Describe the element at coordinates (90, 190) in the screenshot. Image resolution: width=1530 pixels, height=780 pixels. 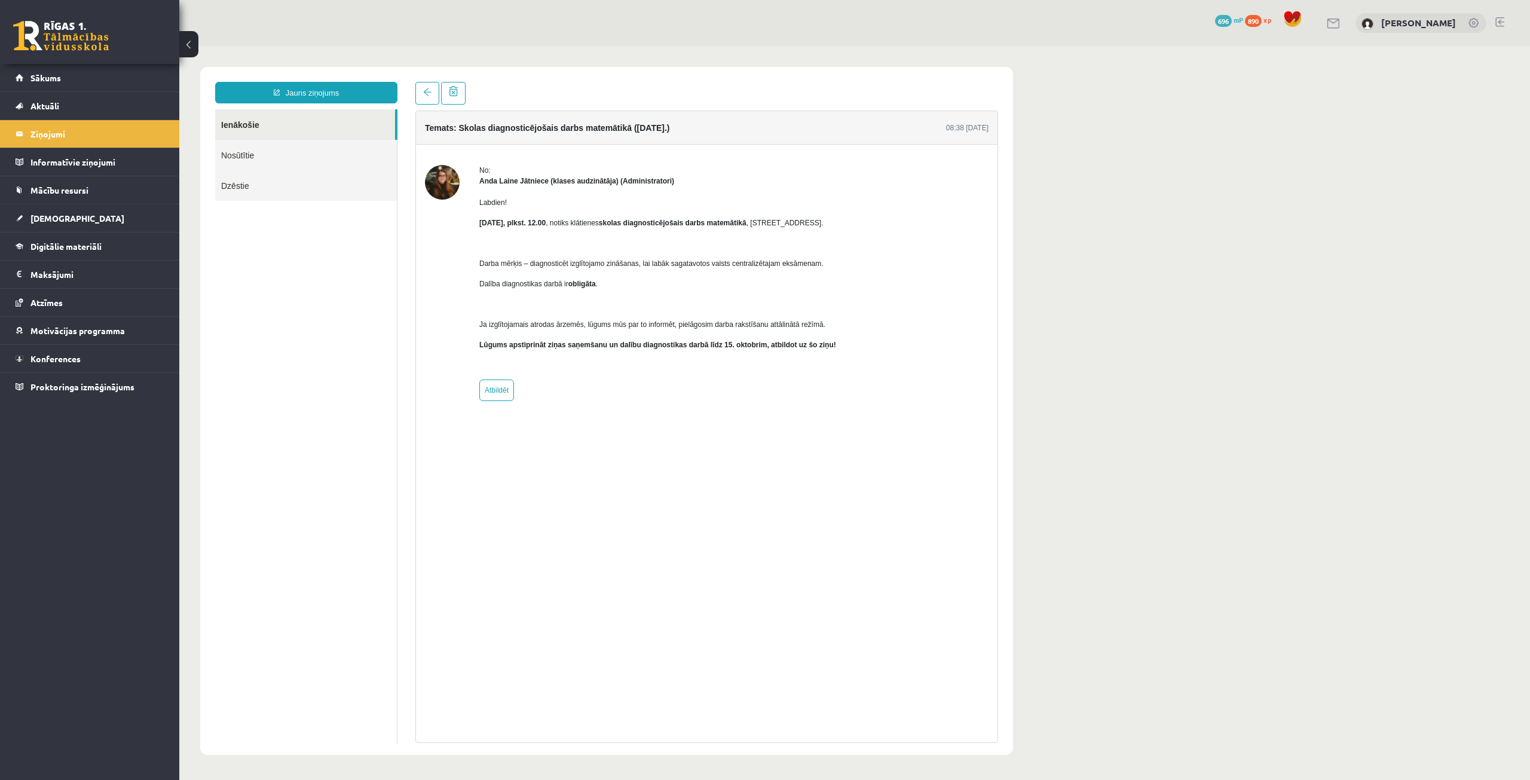
I see `a: Mācību resursi` at that location.